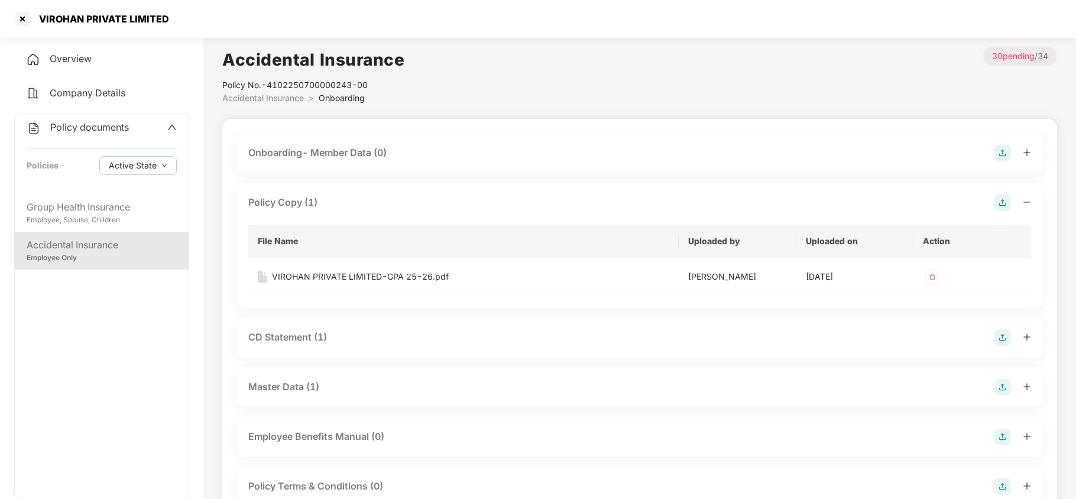 This screenshot has width=1076, height=499. What do you see at coordinates (360, 277) in the screenshot?
I see `div: VIROHAN PRIVATE LIMITED-GPA 25-26.pdf` at bounding box center [360, 277].